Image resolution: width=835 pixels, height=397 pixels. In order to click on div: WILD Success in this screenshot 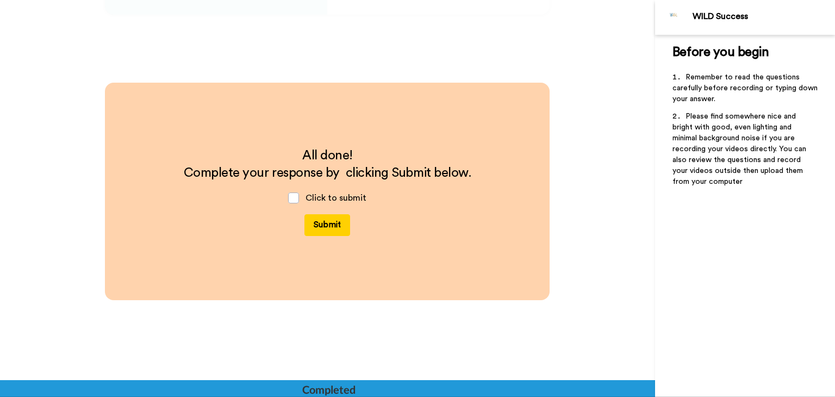, I will do `click(763, 16)`.